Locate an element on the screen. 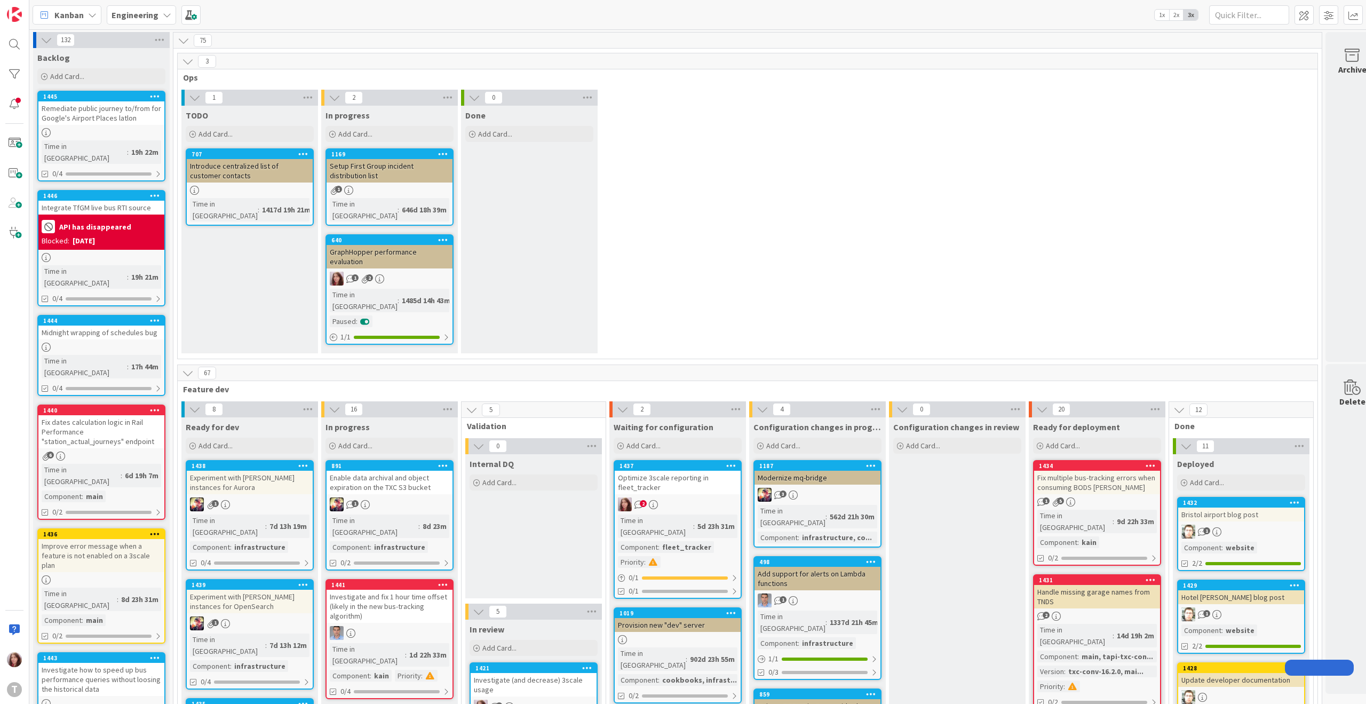  span: Ops is located at coordinates (743, 77).